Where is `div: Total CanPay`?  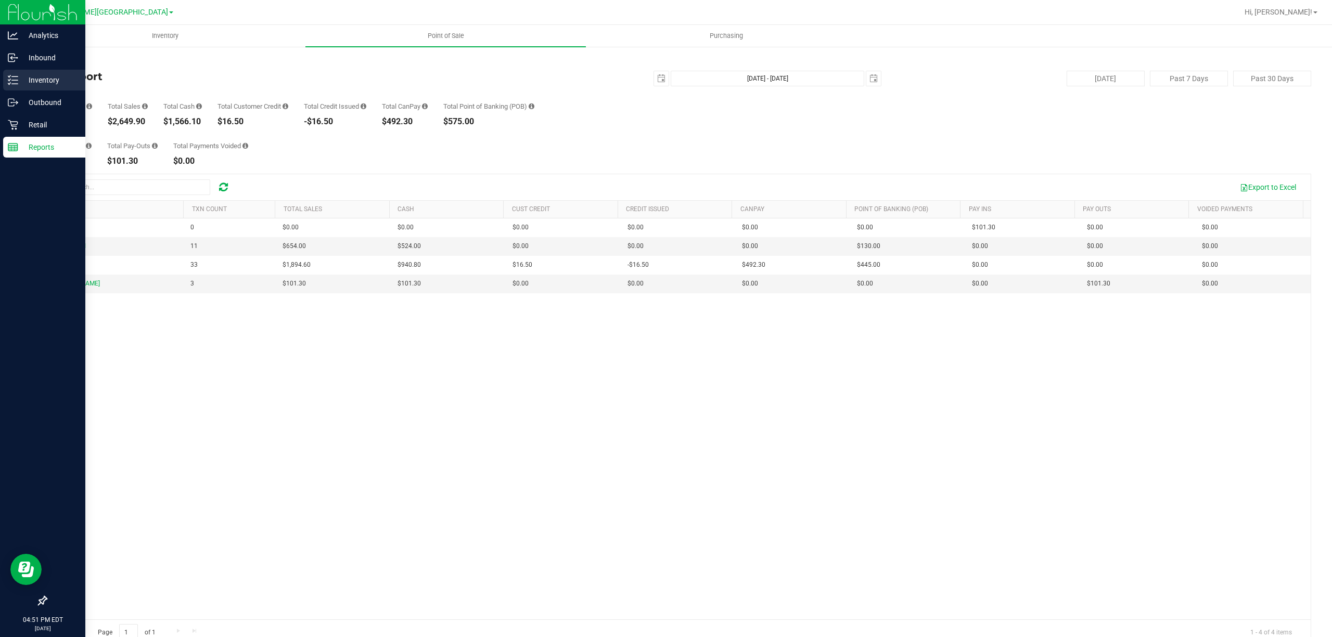
div: Total CanPay is located at coordinates (405, 106).